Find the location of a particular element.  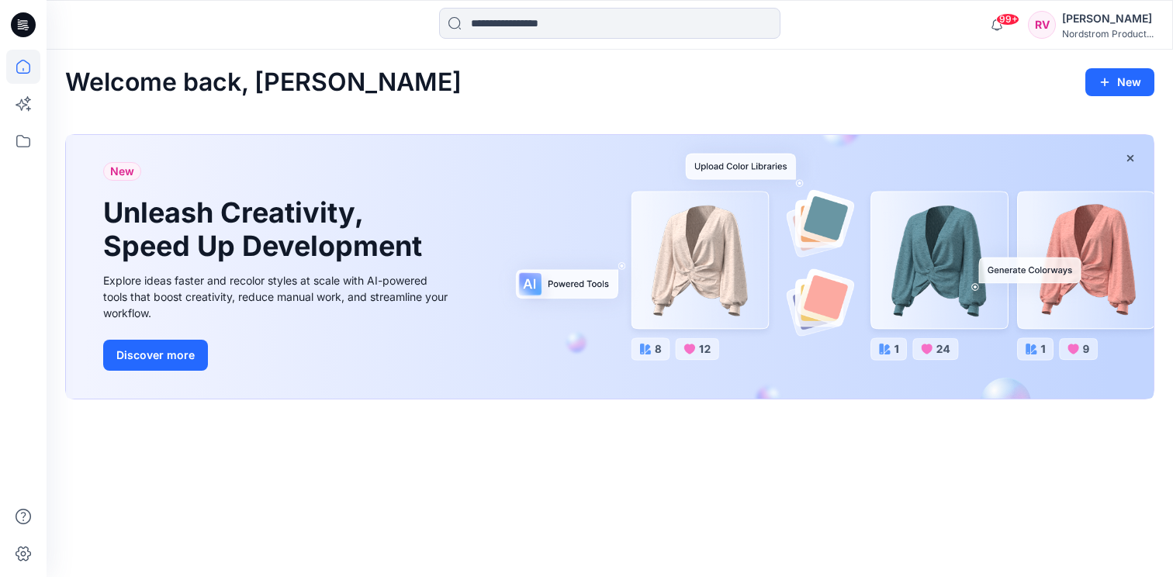

div: RV is located at coordinates (1042, 25).